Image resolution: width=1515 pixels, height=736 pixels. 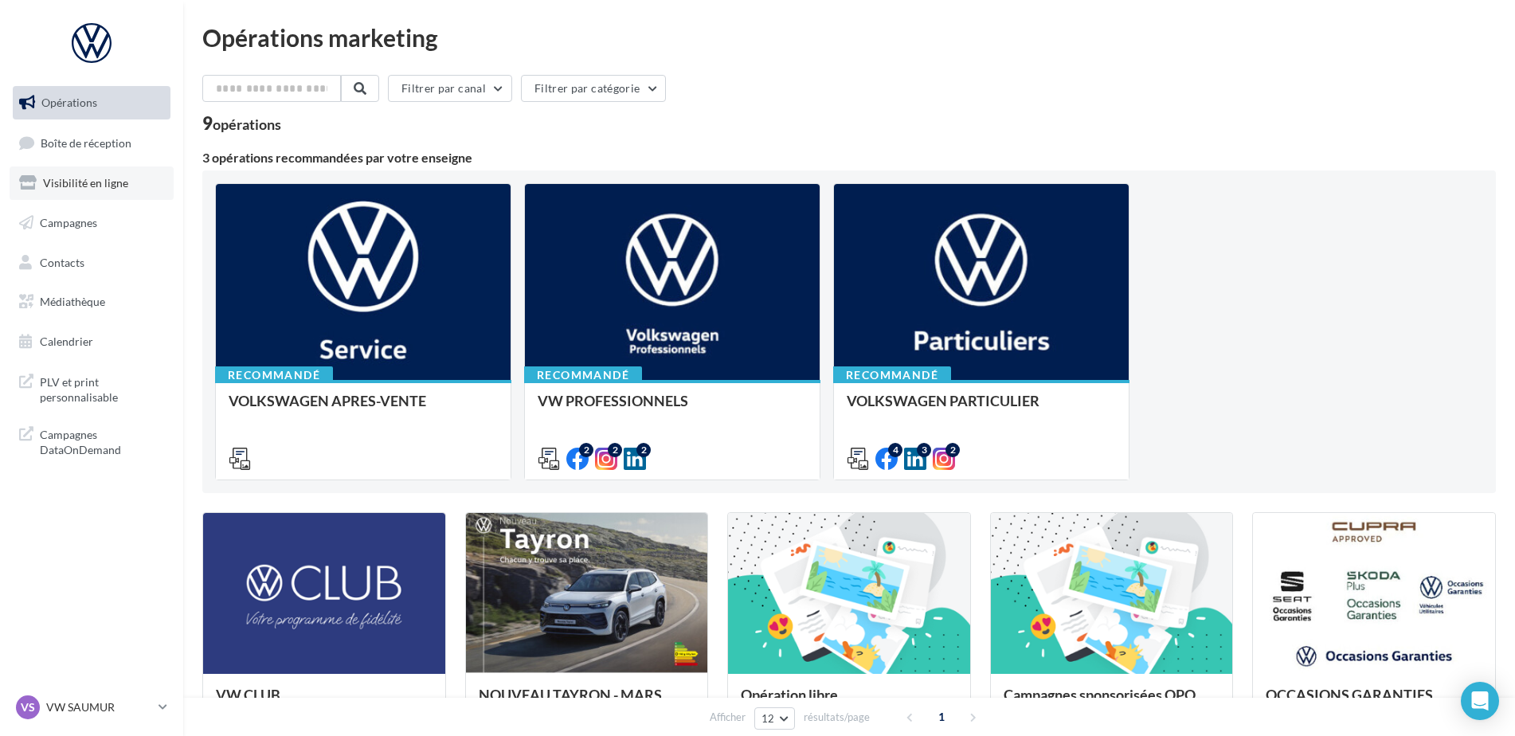 What do you see at coordinates (943, 401) in the screenshot?
I see `span: VOLKSWAGEN PARTICULIER` at bounding box center [943, 401].